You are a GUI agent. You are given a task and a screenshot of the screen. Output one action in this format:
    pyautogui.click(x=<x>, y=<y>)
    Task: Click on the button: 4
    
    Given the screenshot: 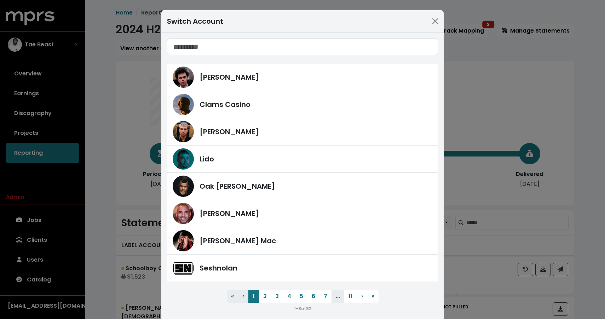 What is the action you would take?
    pyautogui.click(x=289, y=296)
    